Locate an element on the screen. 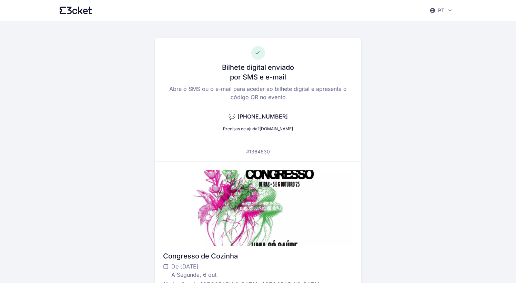 Image resolution: width=516 pixels, height=283 pixels. h3: Bilhete digital enviado is located at coordinates (258, 67).